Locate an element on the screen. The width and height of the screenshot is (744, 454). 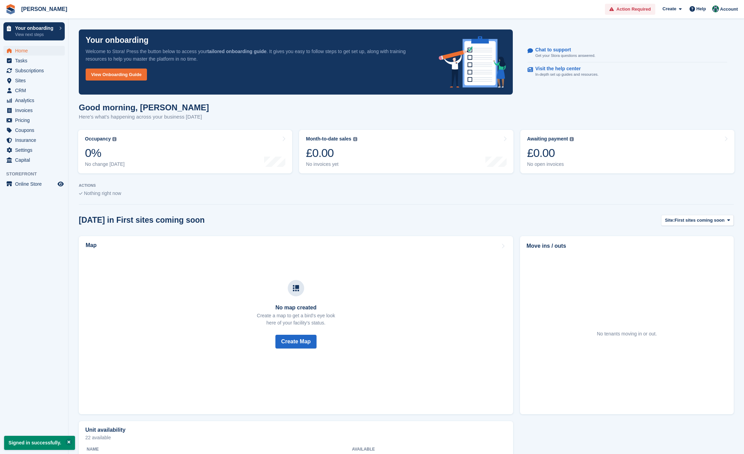
img: onboarding-info-6c161a55d2c0e0a8cae90662b2fe09162a5109e8cc188191df67fb4f79e88e88.svg is located at coordinates (472, 62).